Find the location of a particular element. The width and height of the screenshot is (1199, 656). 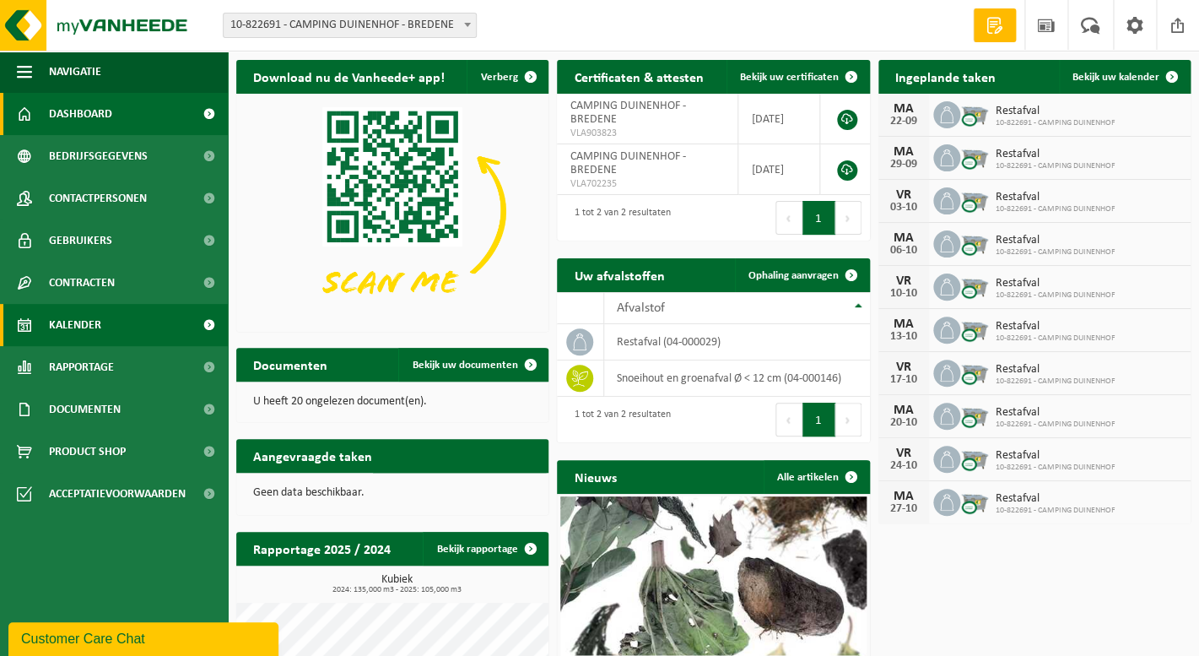

div: 17-10 is located at coordinates (904, 380).